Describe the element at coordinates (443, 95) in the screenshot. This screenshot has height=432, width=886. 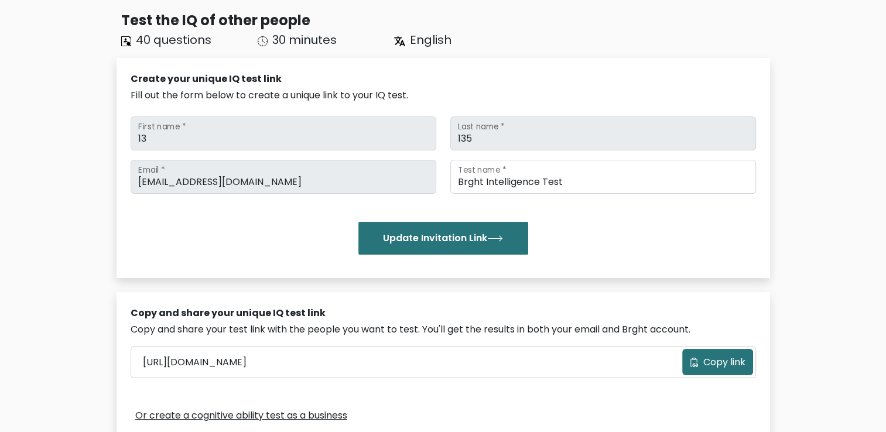
I see `div: Fill out the form below to create a unique link to your IQ test.` at that location.